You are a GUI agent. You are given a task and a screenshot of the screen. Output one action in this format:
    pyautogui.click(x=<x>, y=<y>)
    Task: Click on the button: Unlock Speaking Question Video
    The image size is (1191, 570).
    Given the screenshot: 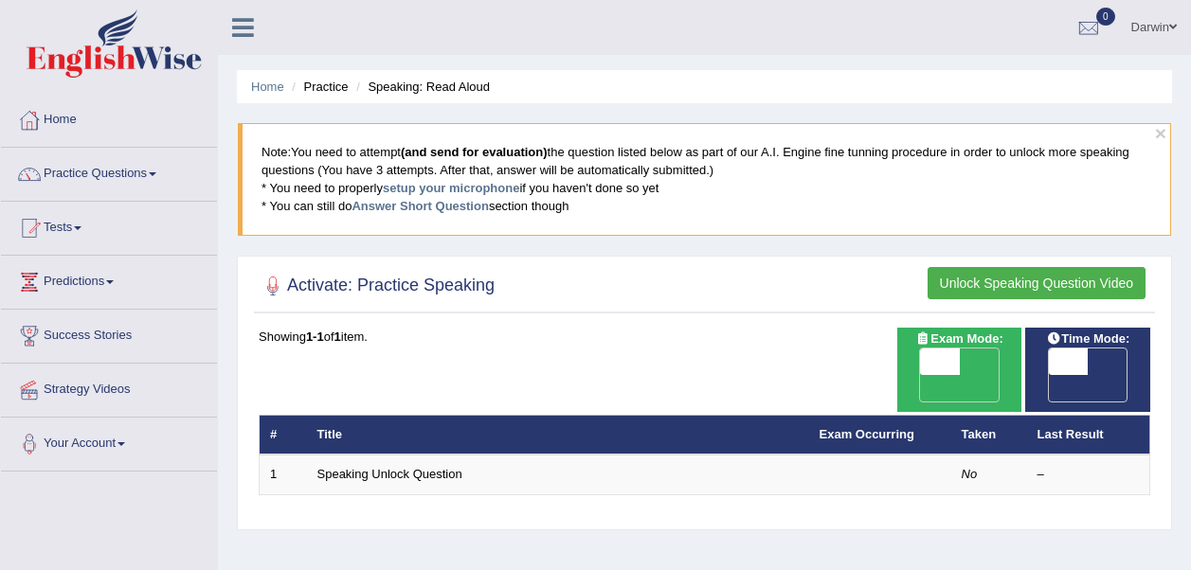 What is the action you would take?
    pyautogui.click(x=1037, y=283)
    